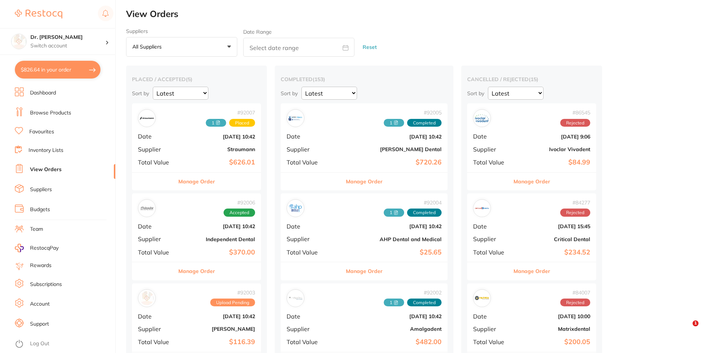 The width and height of the screenshot is (710, 353). Describe the element at coordinates (46, 170) in the screenshot. I see `a: View Orders` at that location.